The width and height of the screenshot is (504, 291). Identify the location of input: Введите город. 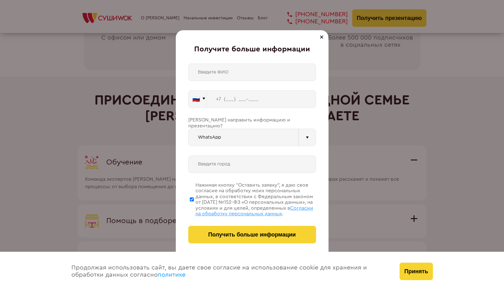
(252, 164).